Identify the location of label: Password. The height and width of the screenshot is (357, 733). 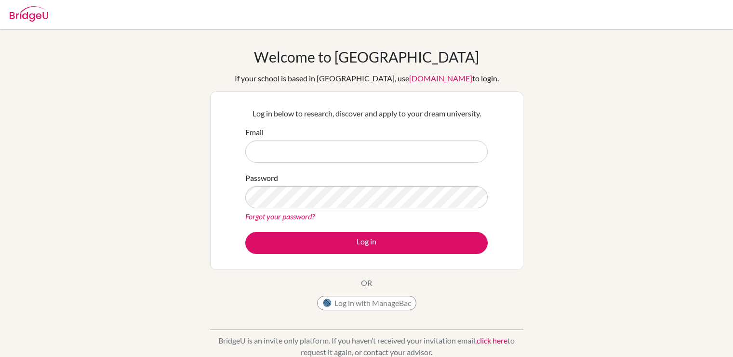
(262, 178).